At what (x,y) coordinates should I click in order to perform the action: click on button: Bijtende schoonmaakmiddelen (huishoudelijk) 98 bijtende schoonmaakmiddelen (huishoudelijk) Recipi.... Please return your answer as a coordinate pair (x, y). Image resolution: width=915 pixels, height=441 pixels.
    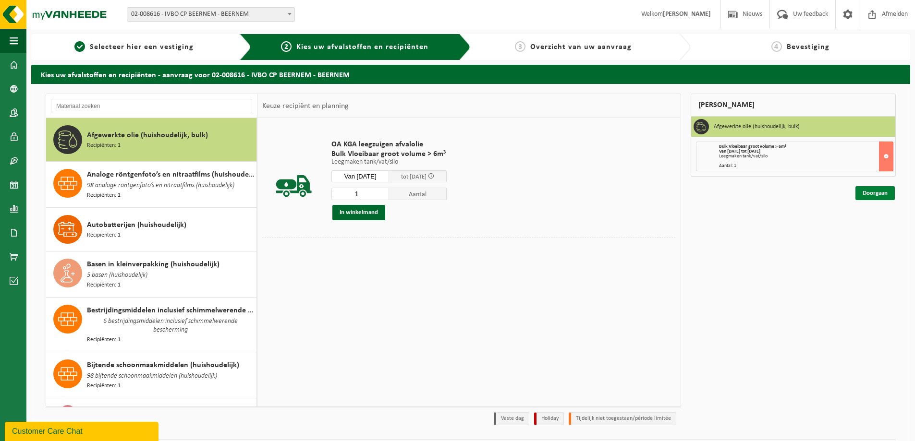
    Looking at the image, I should click on (151, 376).